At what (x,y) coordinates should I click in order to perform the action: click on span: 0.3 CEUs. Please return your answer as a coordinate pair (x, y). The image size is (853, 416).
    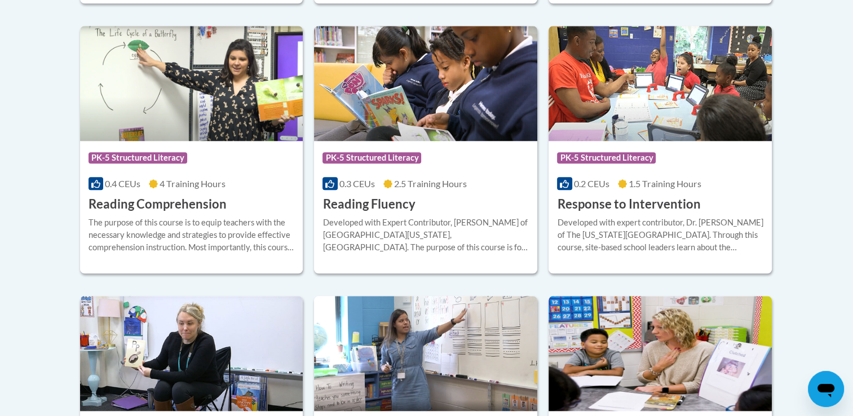
    Looking at the image, I should click on (357, 183).